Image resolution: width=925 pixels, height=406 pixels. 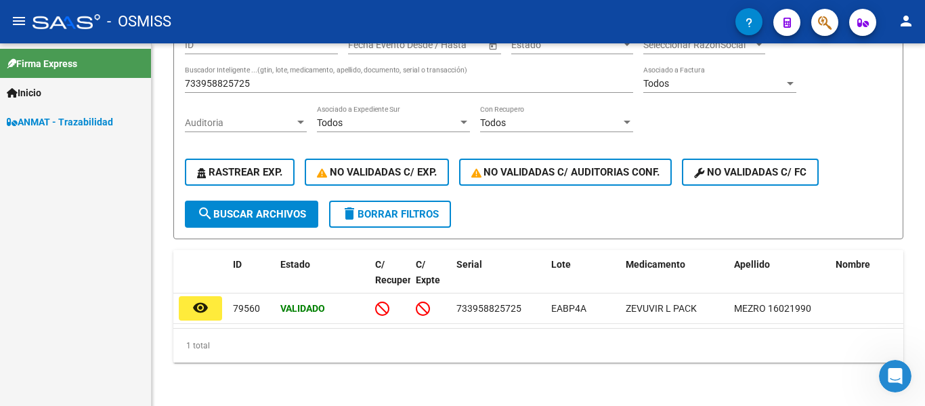 What do you see at coordinates (539, 345) in the screenshot?
I see `div: 1 total` at bounding box center [539, 345].